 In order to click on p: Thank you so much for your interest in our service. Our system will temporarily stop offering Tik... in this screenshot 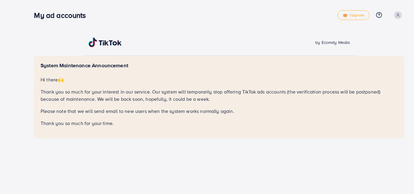, I will do `click(219, 95)`.